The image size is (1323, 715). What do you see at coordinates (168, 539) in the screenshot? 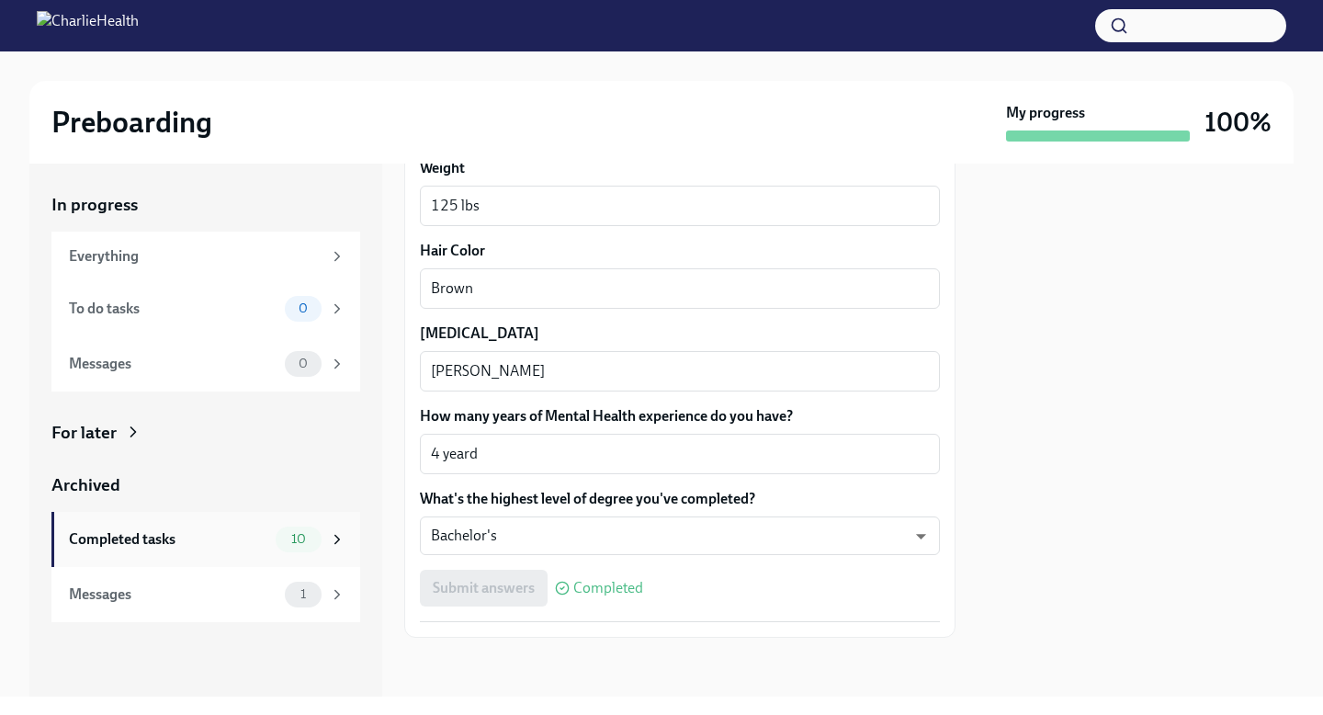
I see `div: Completed tasks` at bounding box center [168, 539].